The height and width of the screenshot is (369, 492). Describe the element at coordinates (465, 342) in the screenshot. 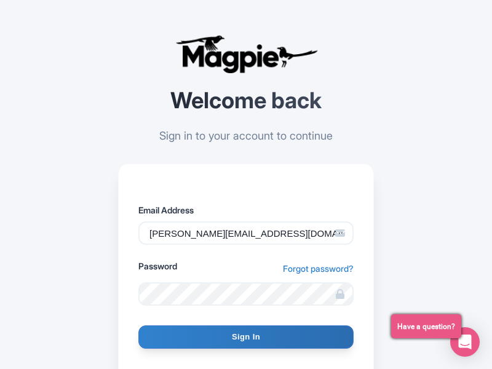

I see `div: Open Intercom Messenger` at that location.